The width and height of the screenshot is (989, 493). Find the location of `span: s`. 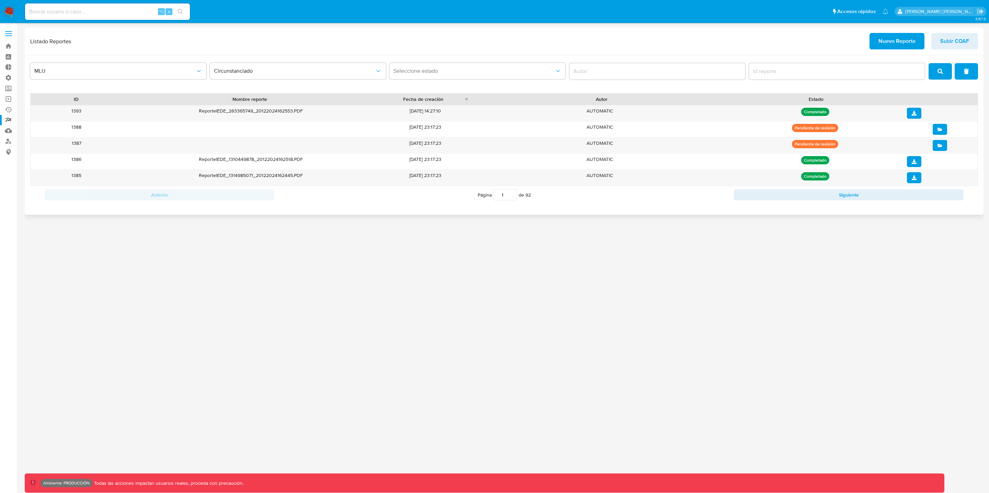

span: s is located at coordinates (169, 11).